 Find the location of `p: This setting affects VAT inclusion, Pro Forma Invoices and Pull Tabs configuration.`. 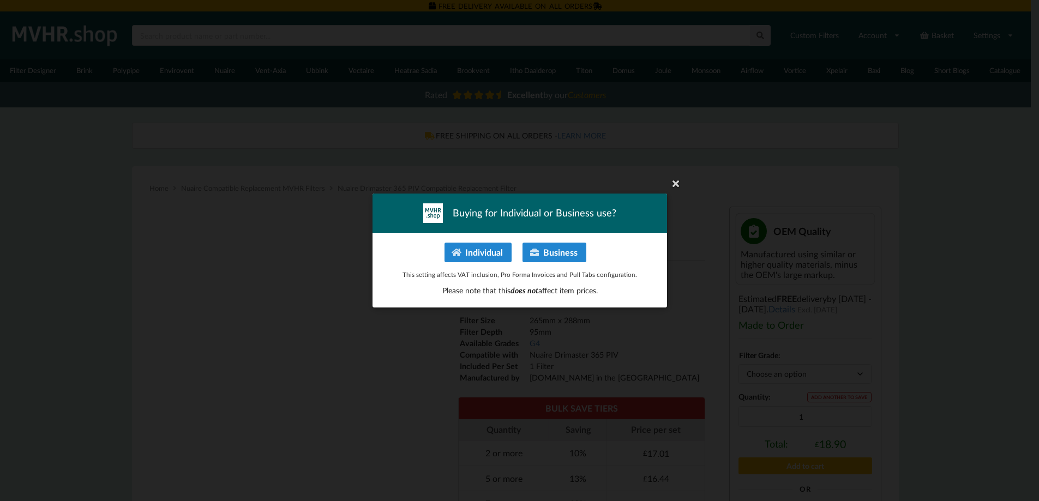

p: This setting affects VAT inclusion, Pro Forma Invoices and Pull Tabs configuration. is located at coordinates (520, 274).